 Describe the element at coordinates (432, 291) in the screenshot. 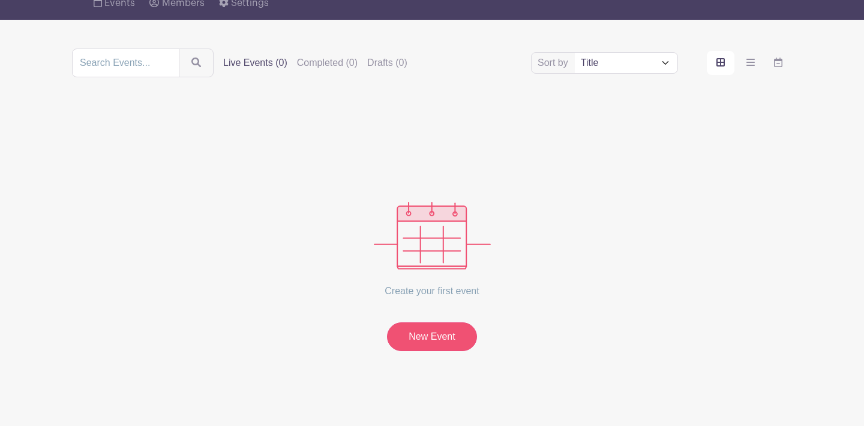

I see `p: Create your first event` at that location.